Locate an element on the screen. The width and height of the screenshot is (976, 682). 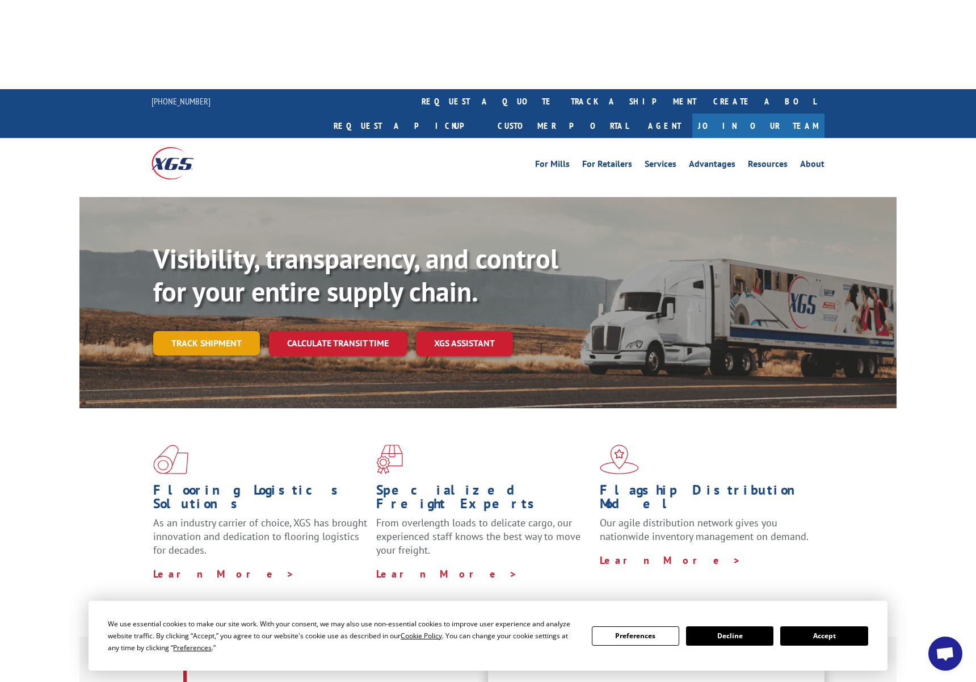
span: Preferences is located at coordinates (192, 647).